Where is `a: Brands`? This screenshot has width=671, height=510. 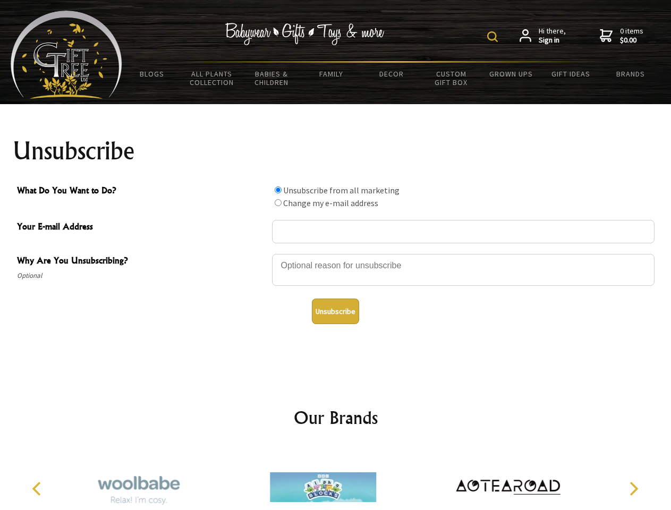 a: Brands is located at coordinates (631, 74).